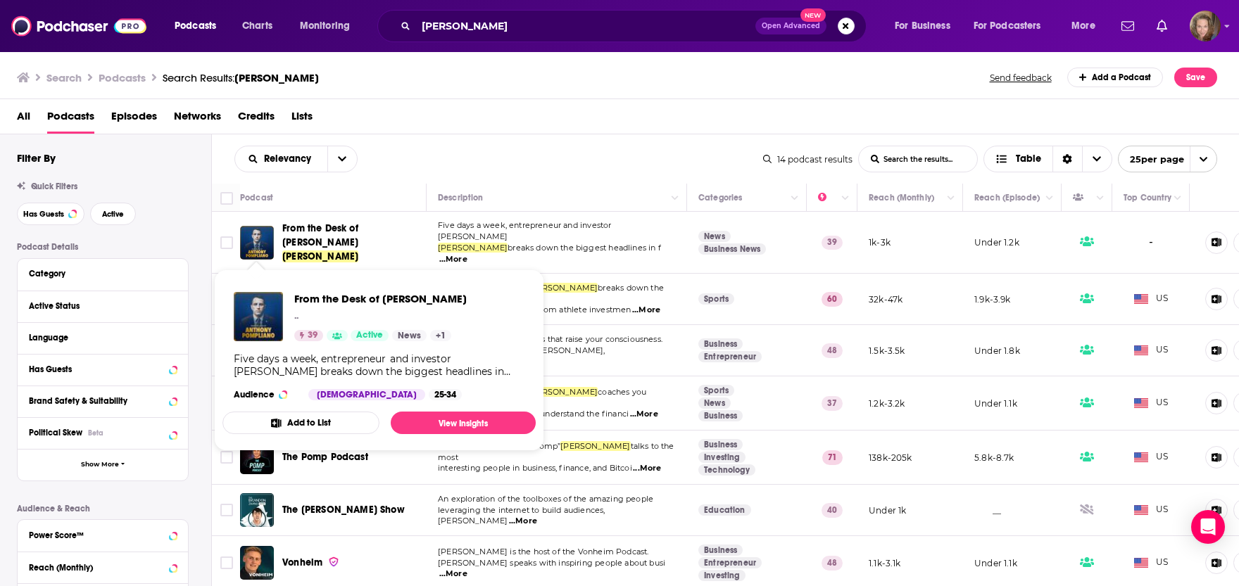 This screenshot has height=586, width=1239. What do you see at coordinates (257, 510) in the screenshot?
I see `a: The Brandon Zhang Show` at bounding box center [257, 510].